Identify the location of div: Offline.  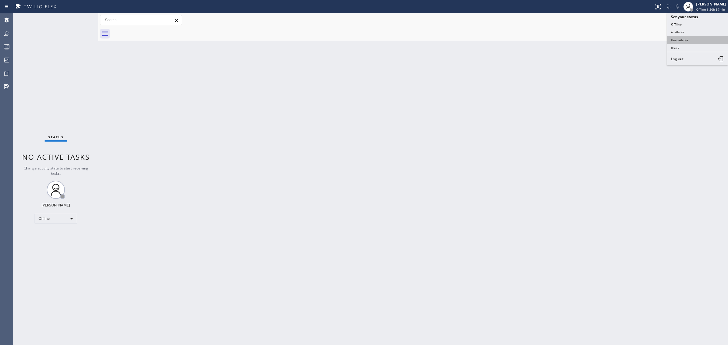
(56, 219).